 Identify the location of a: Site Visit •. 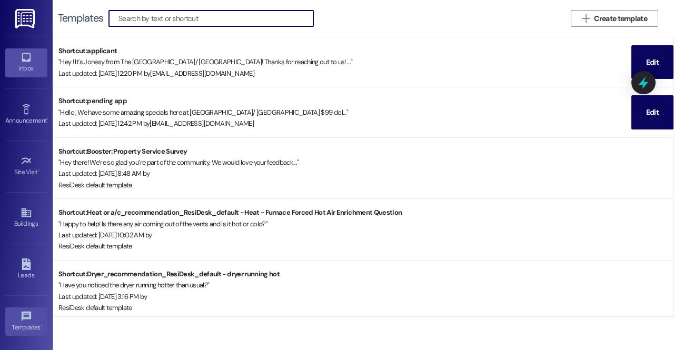
(26, 166).